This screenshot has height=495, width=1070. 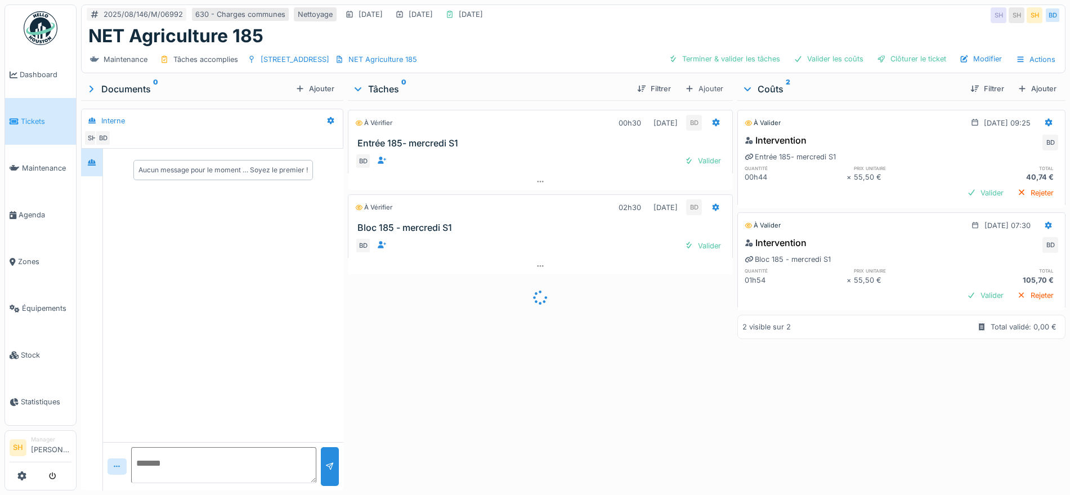 I want to click on a: Statistiques, so click(x=41, y=401).